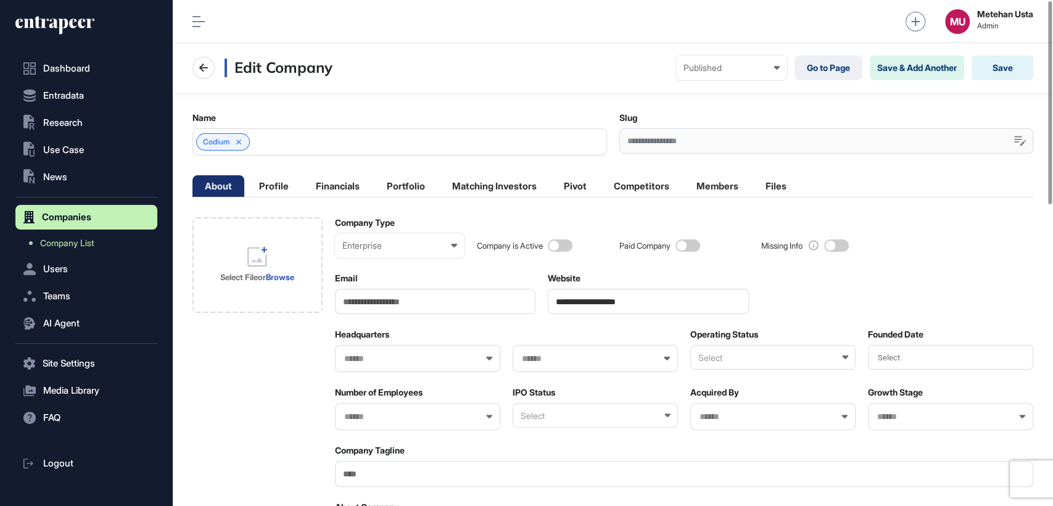 The width and height of the screenshot is (1053, 506). Describe the element at coordinates (564, 278) in the screenshot. I see `label: Website` at that location.